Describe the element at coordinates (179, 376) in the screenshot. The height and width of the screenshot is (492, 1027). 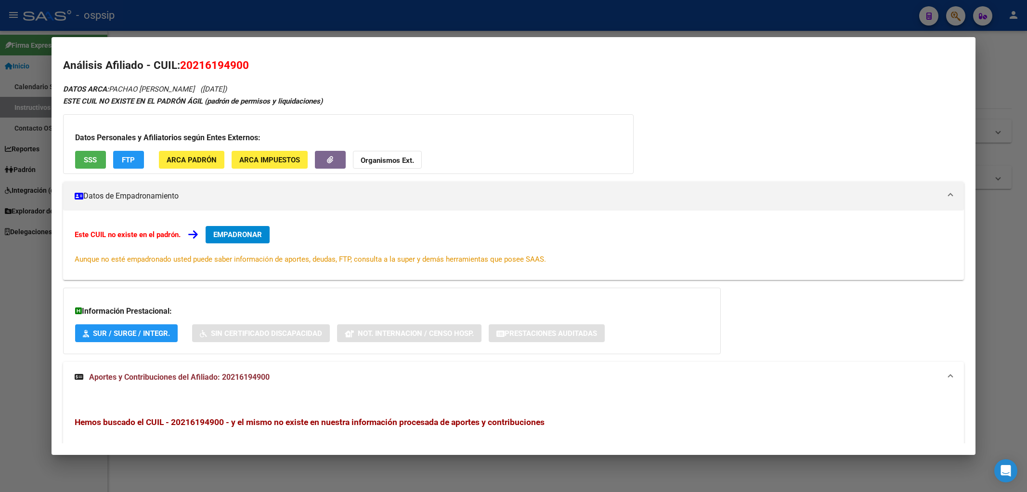
I see `span: Aportes y Contribuciones del Afiliado: 20216194900` at that location.